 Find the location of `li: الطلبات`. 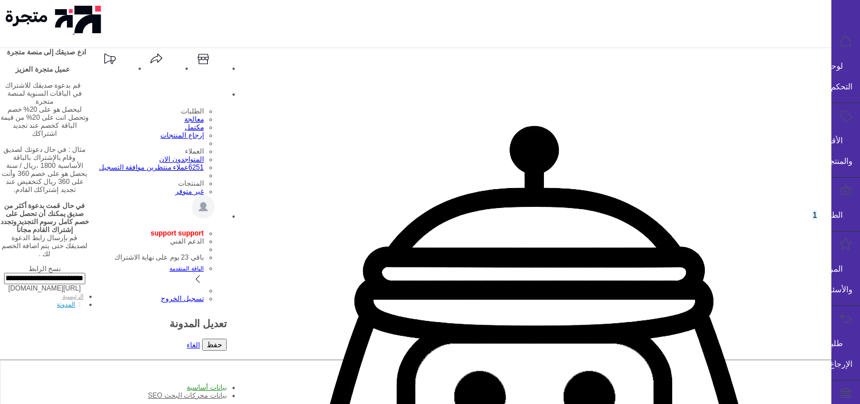

li: الطلبات is located at coordinates (147, 111).